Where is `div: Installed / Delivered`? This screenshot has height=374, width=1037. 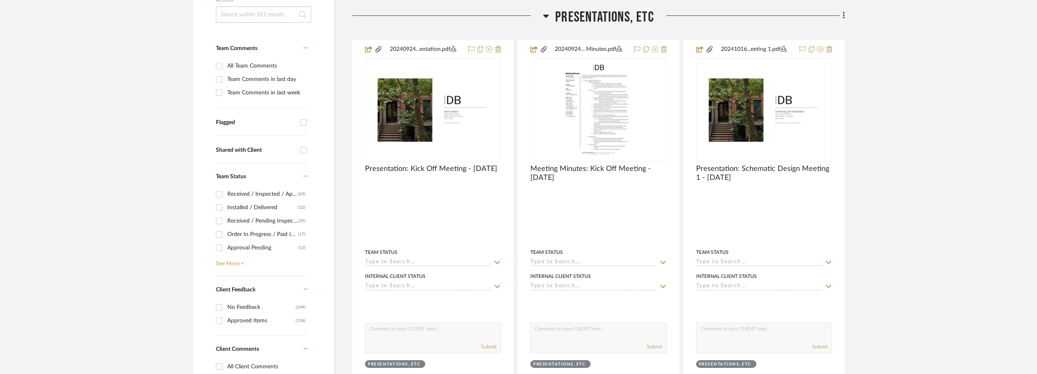 div: Installed / Delivered is located at coordinates (263, 208).